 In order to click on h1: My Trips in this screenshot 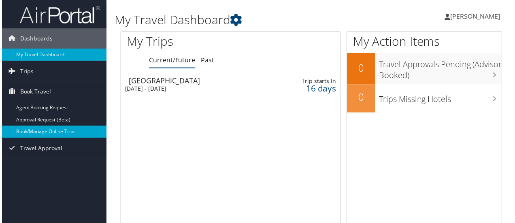, I will do `click(184, 42)`.